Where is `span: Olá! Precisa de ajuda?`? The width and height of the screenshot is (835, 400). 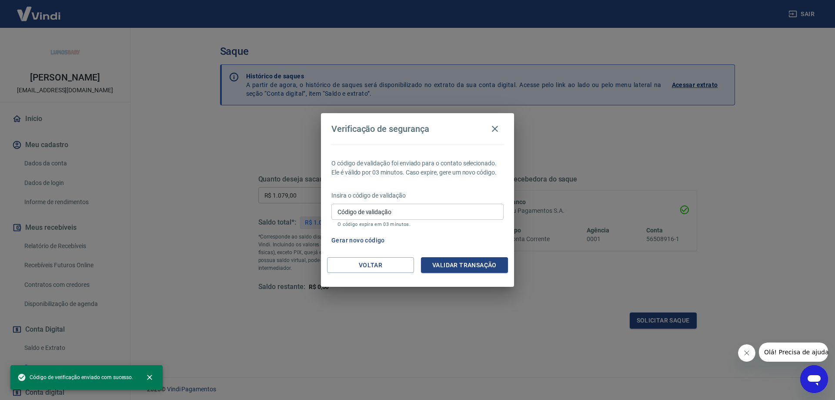
span: Olá! Precisa de ajuda? is located at coordinates (39, 10).